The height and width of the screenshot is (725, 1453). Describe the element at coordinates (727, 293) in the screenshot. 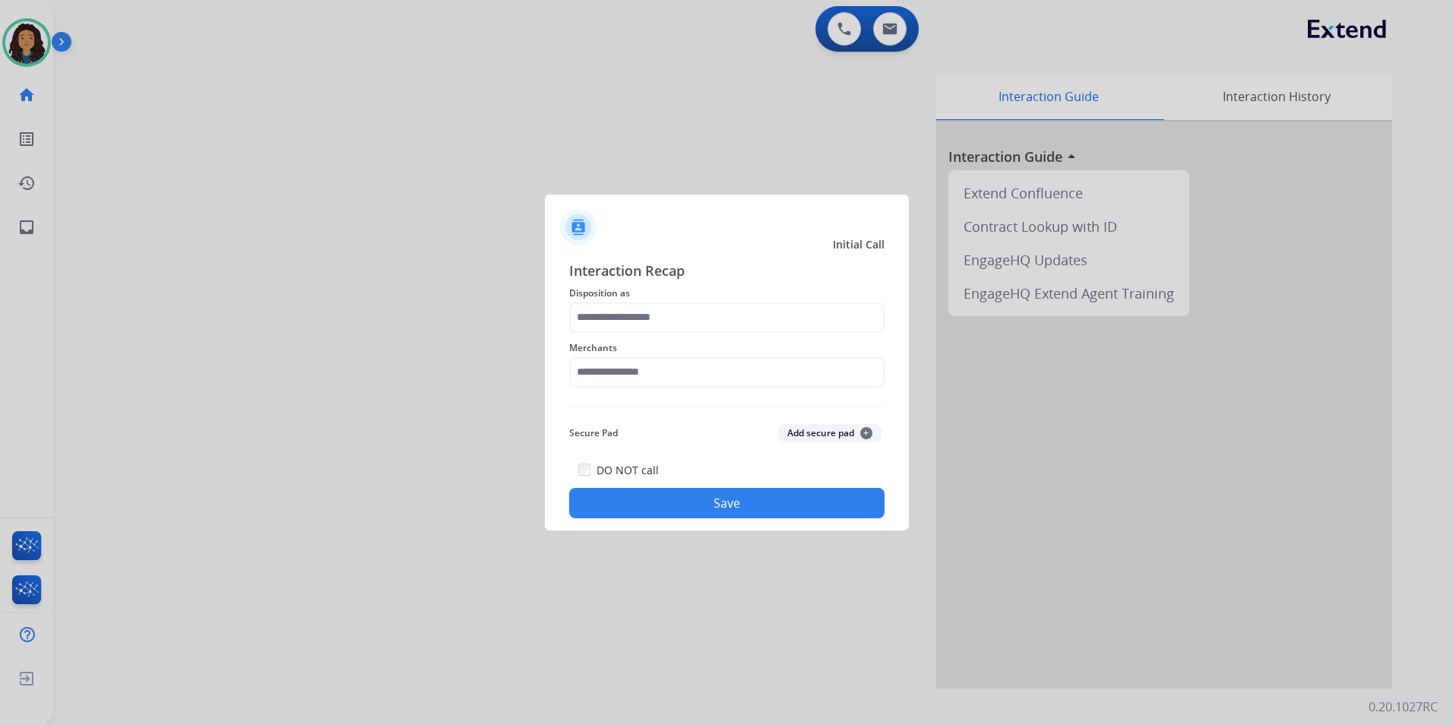

I see `span: Disposition as` at that location.